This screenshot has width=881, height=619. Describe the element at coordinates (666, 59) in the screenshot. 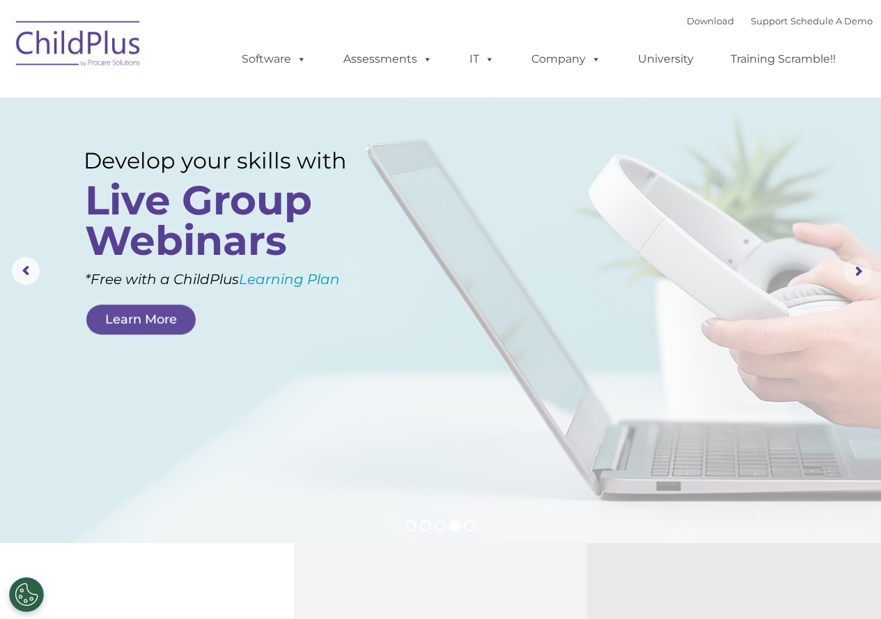

I see `a: University` at that location.